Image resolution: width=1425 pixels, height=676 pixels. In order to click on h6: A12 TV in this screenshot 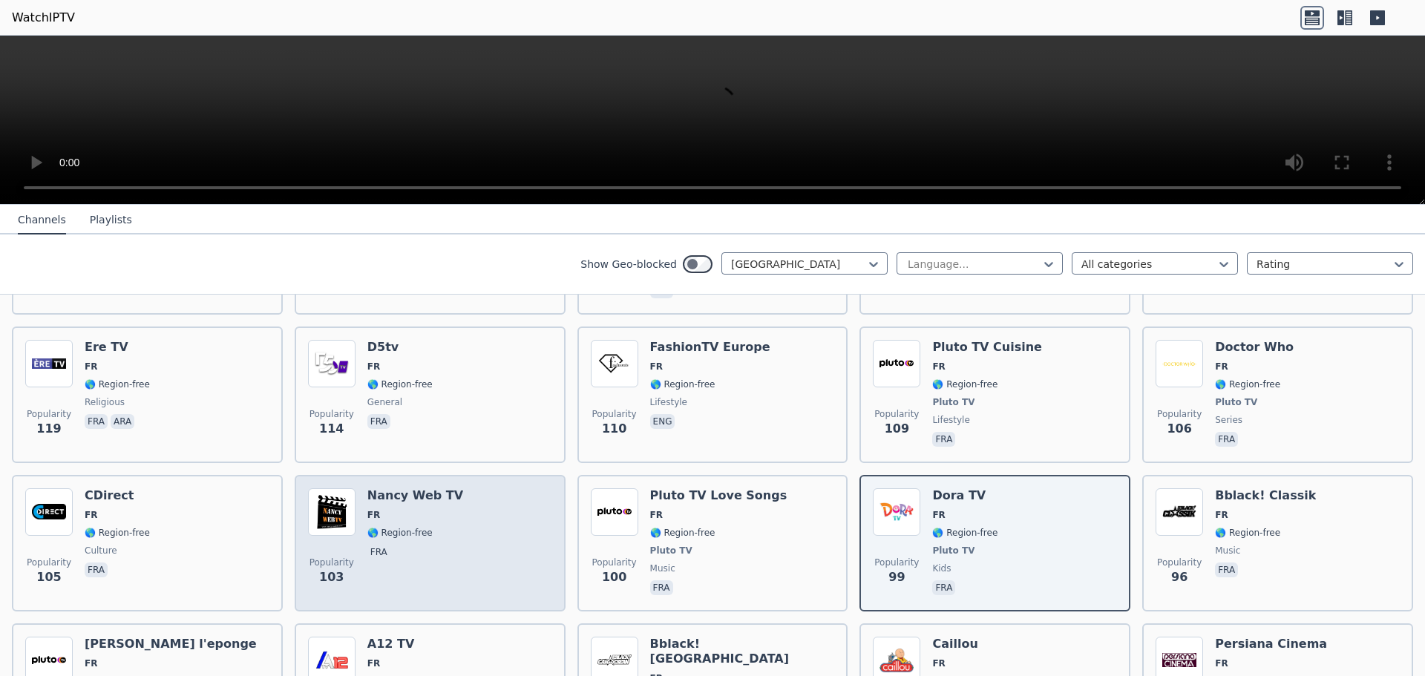, I will do `click(400, 644)`.